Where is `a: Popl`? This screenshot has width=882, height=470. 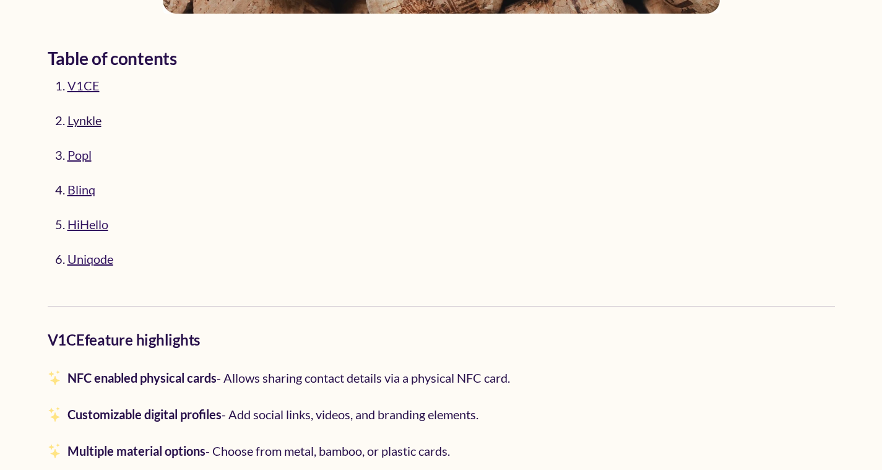 a: Popl is located at coordinates (79, 155).